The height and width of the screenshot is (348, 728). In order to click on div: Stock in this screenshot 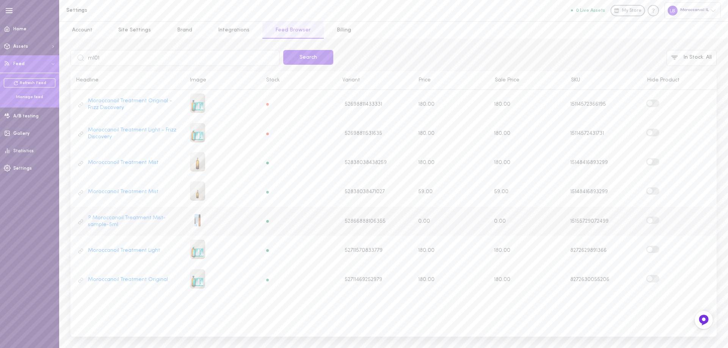, I will do `click(298, 80)`.